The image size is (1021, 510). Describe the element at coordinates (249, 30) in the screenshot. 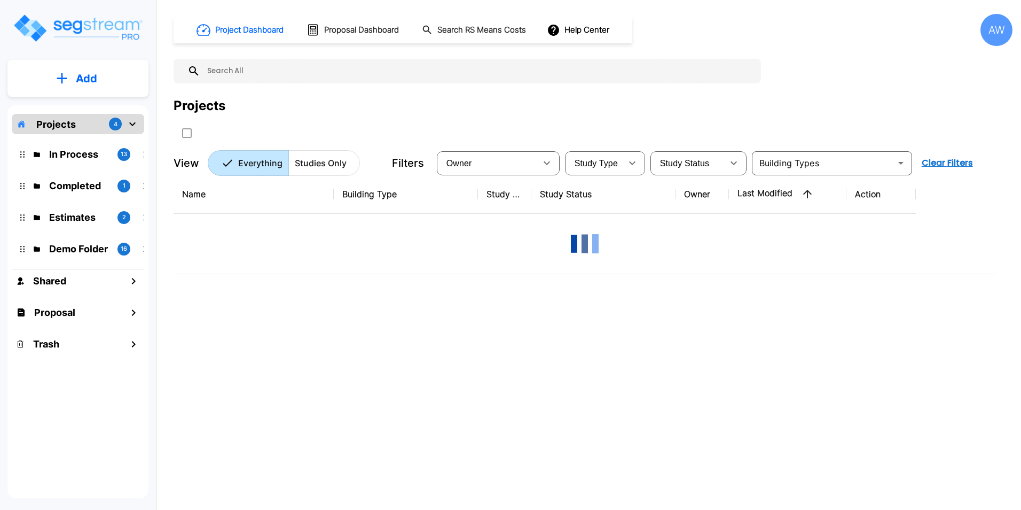

I see `h1: Project Dashboard` at that location.